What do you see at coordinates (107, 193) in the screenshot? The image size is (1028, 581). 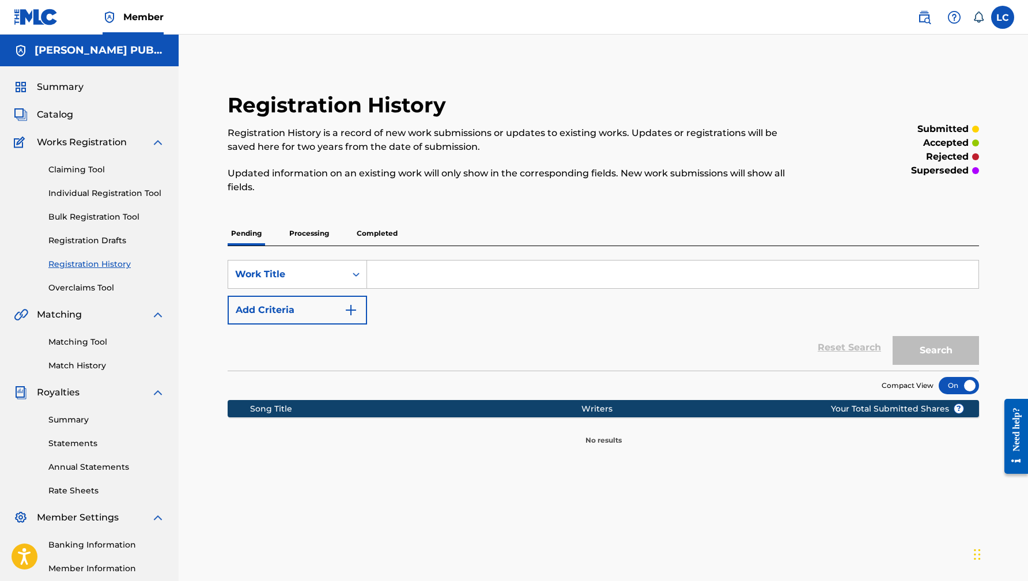 I see `a: Individual Registration Tool` at bounding box center [107, 193].